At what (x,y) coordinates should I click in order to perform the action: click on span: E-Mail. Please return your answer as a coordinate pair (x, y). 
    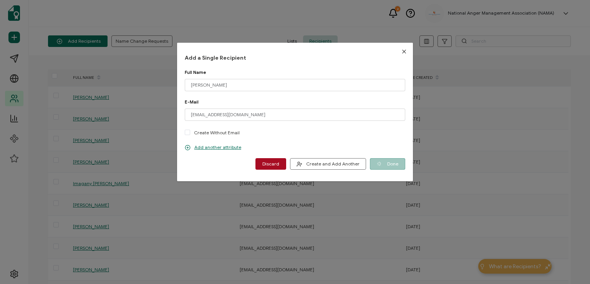
    Looking at the image, I should click on (192, 101).